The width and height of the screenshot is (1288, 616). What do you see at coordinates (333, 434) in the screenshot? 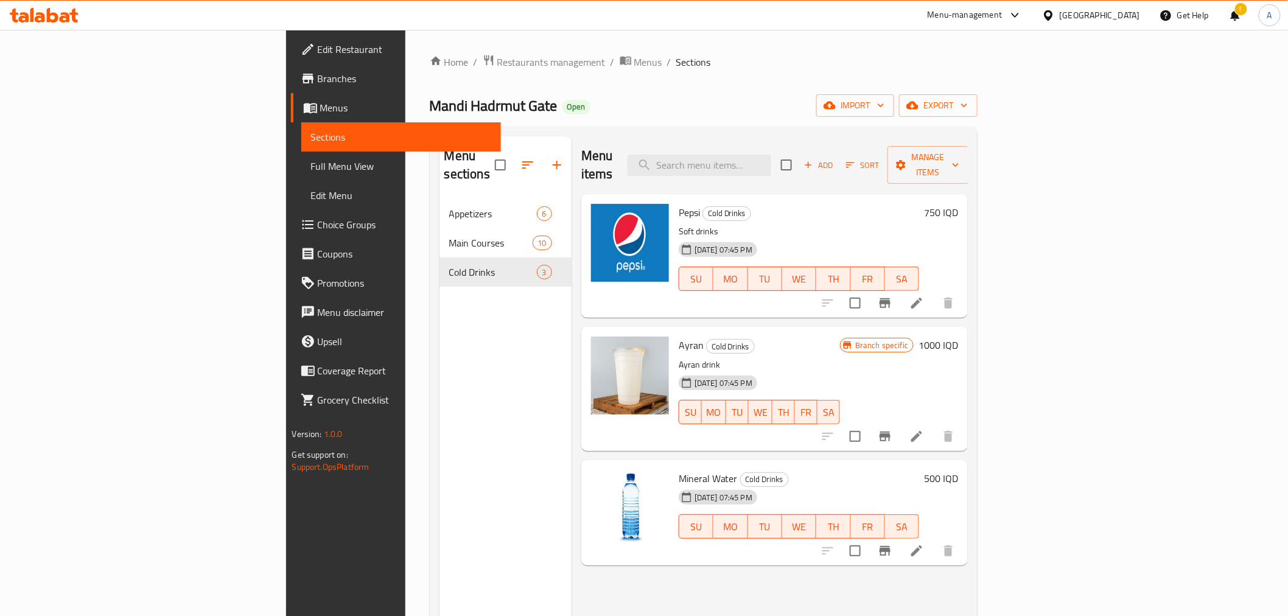
I see `span: 1.0.0` at bounding box center [333, 434].